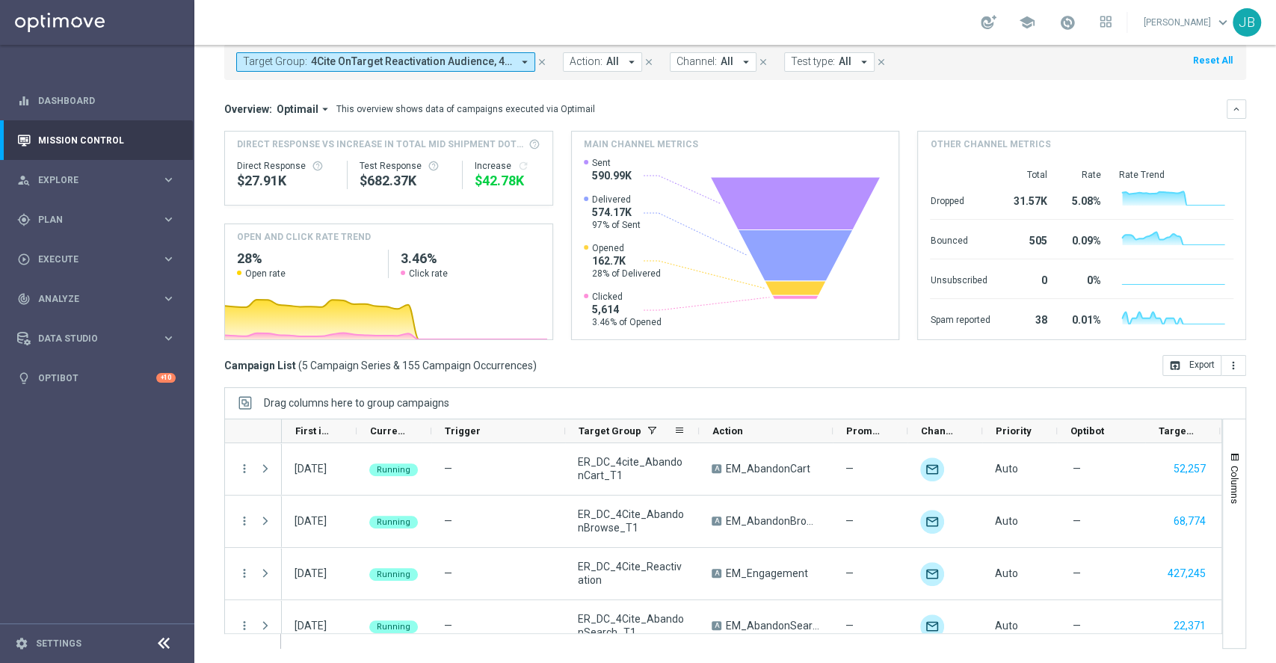  Describe the element at coordinates (829, 62) in the screenshot. I see `button: Test type: All arrow_drop_down` at that location.